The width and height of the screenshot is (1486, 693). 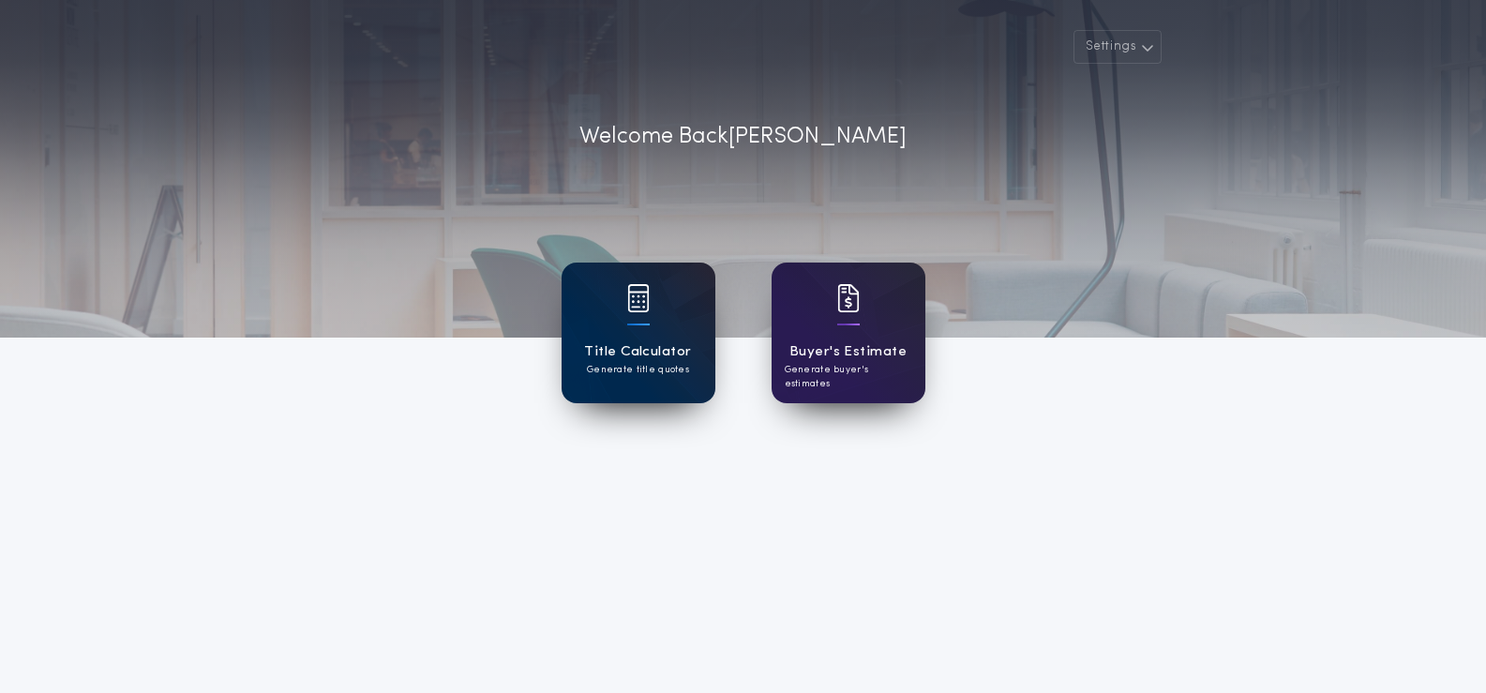 What do you see at coordinates (849, 377) in the screenshot?
I see `p: Generate buyer's estimates` at bounding box center [849, 377].